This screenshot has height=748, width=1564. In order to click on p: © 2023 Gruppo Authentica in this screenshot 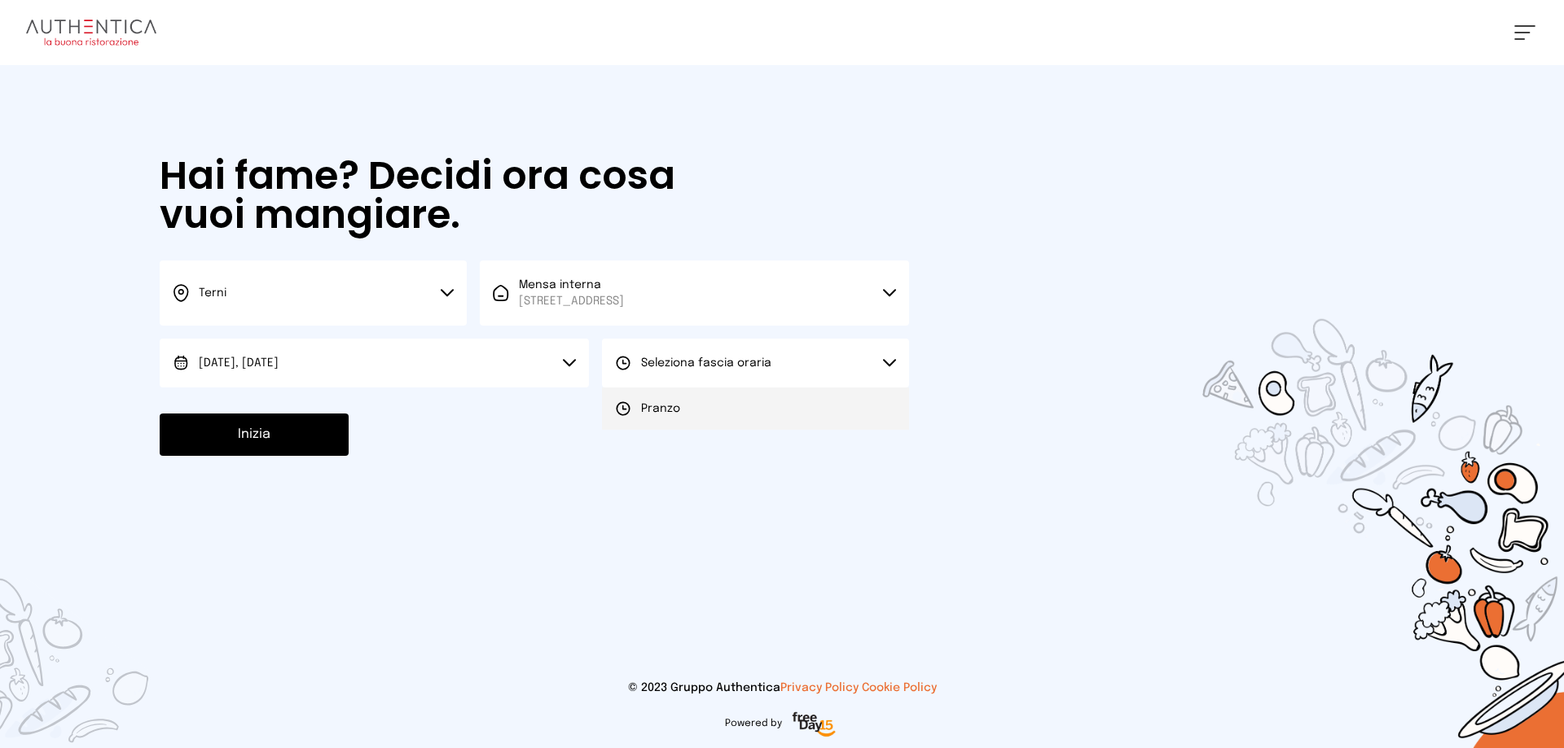, I will do `click(782, 688)`.